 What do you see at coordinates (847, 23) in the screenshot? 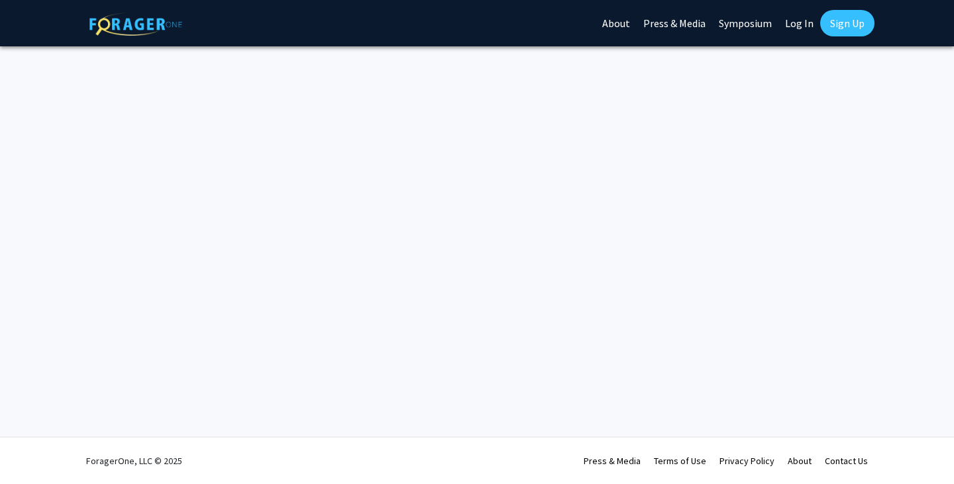
I see `a: Sign Up` at bounding box center [847, 23].